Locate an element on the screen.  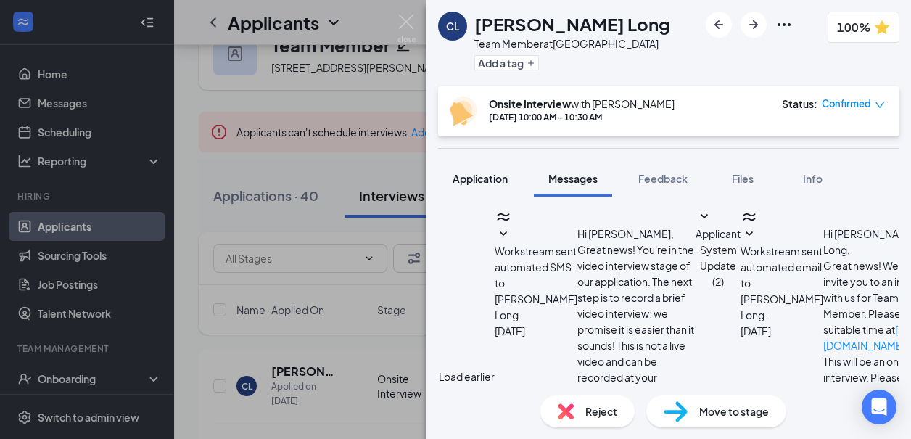
button: Load earlier interactions (about 16 more) is located at coordinates (466, 400).